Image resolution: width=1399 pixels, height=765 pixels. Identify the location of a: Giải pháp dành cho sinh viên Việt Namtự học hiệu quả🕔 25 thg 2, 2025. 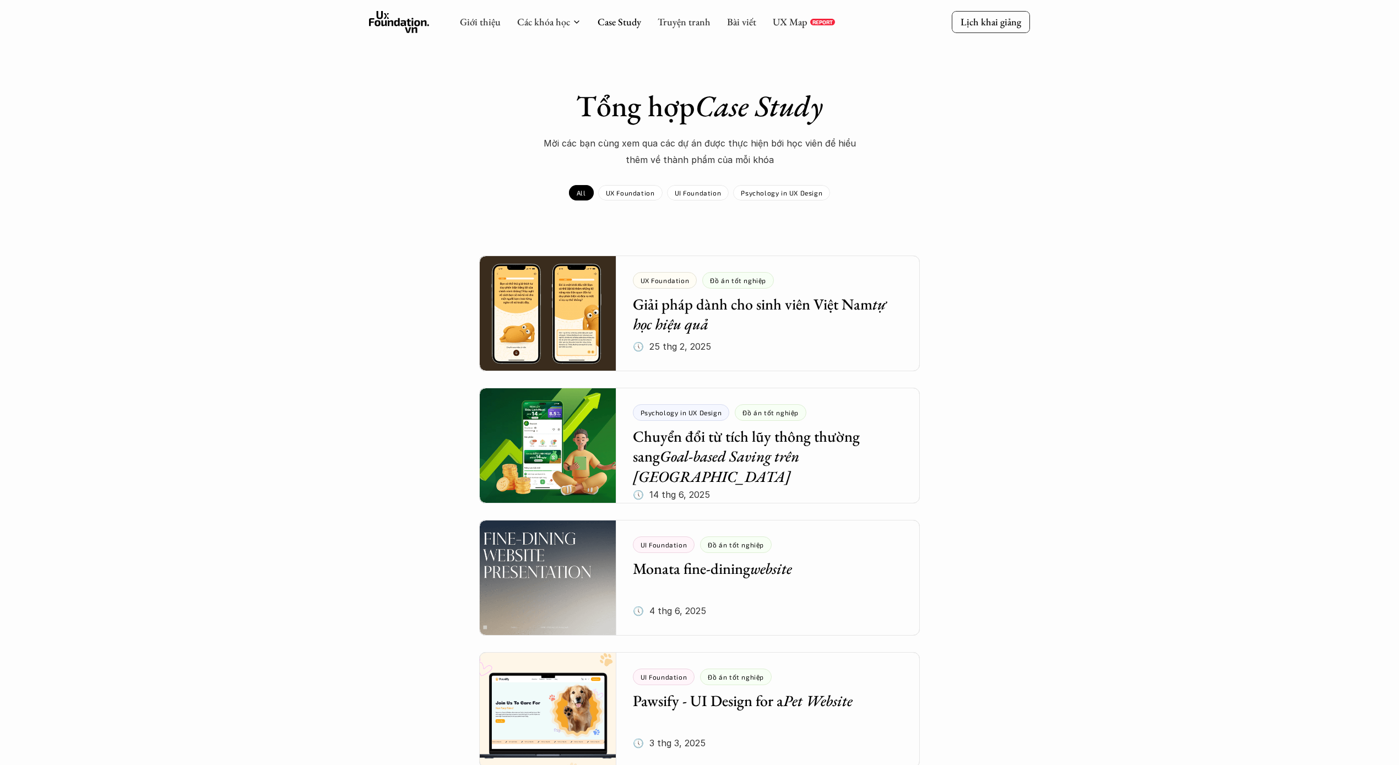
(699, 313).